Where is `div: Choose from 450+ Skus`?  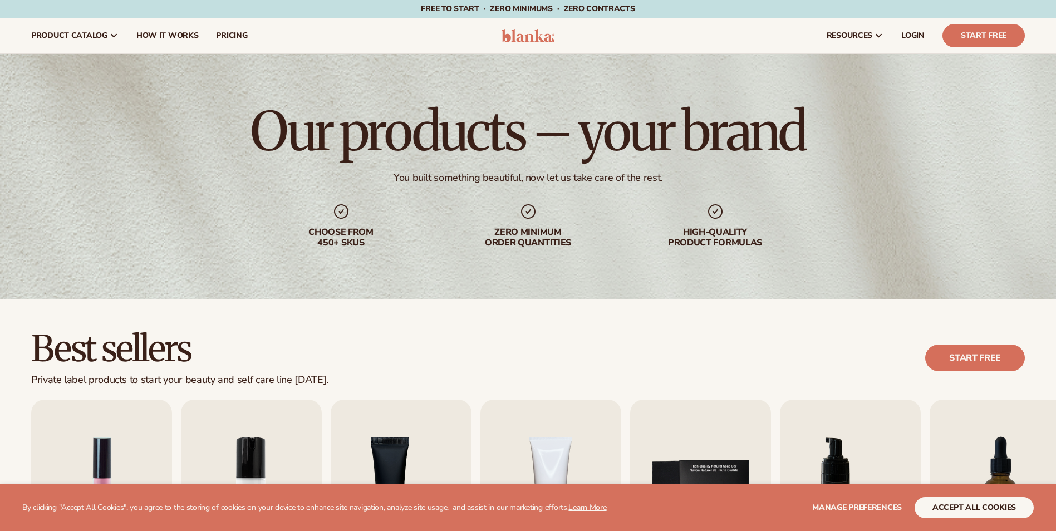 div: Choose from 450+ Skus is located at coordinates (341, 238).